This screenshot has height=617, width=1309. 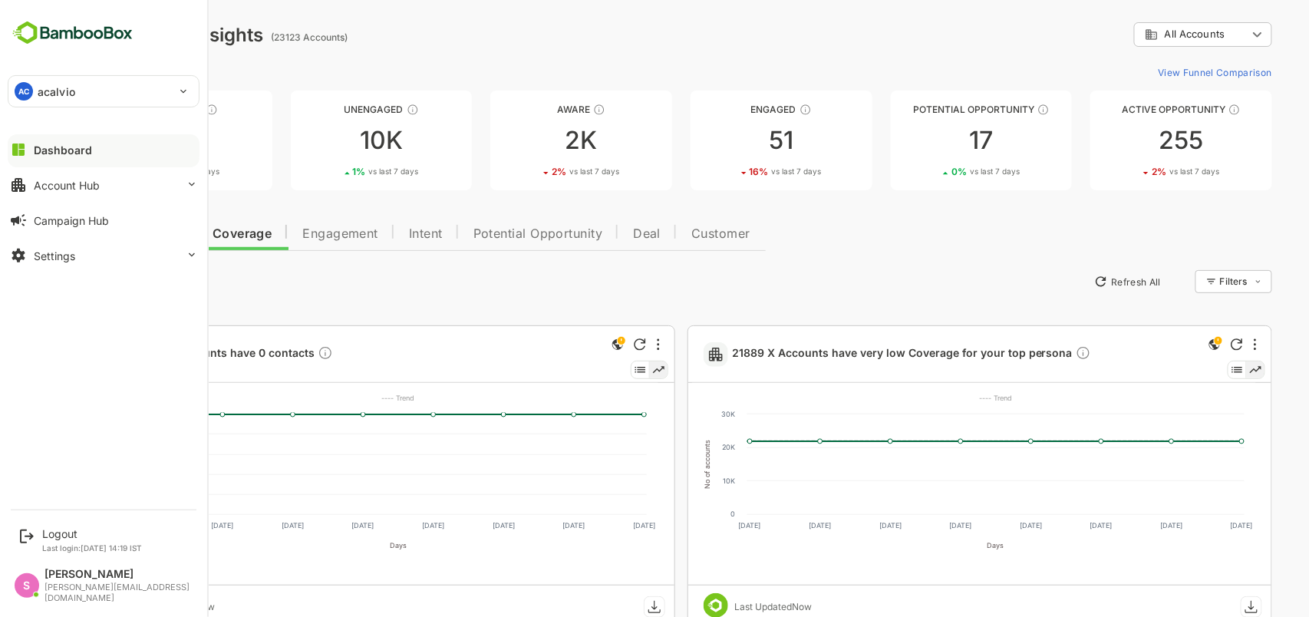 I want to click on div: Settings, so click(x=54, y=256).